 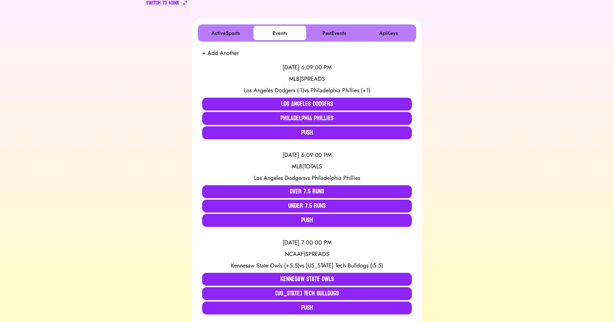 I want to click on button: Over 7.5 Runs, so click(x=307, y=192).